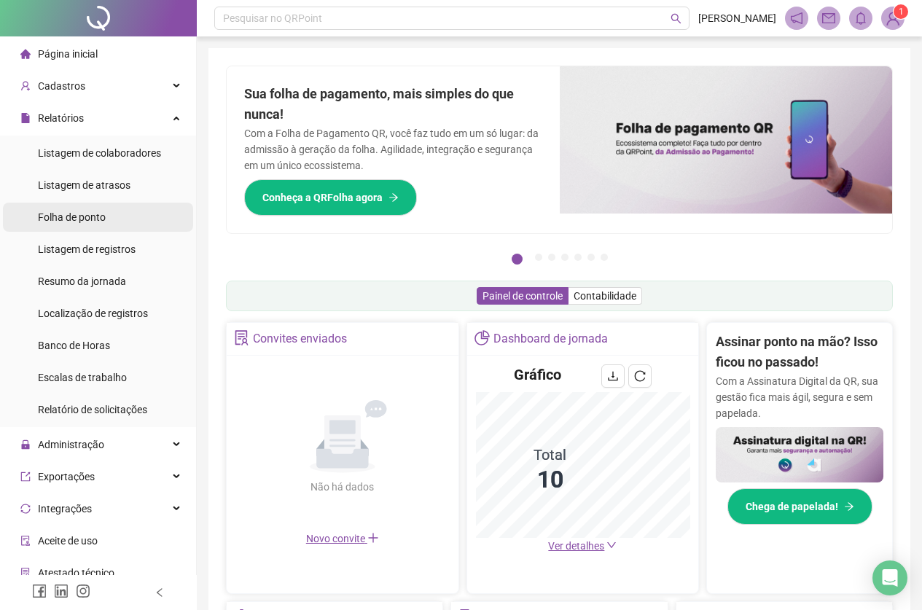  What do you see at coordinates (393, 149) in the screenshot?
I see `p: Com a Folha de Pagamento QR, você faz tudo em um só lugar: da admissão à geração da folha. Agilid...` at bounding box center [393, 149].